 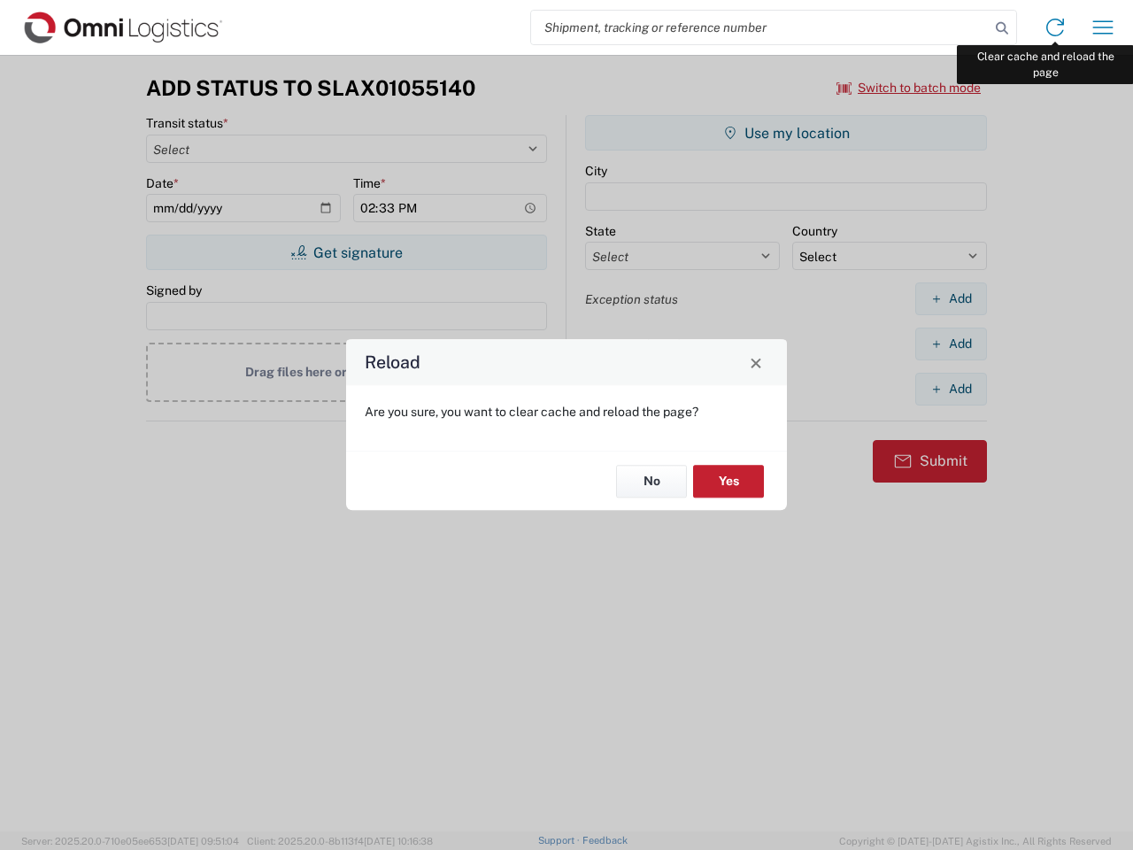 I want to click on button: Close, so click(x=756, y=362).